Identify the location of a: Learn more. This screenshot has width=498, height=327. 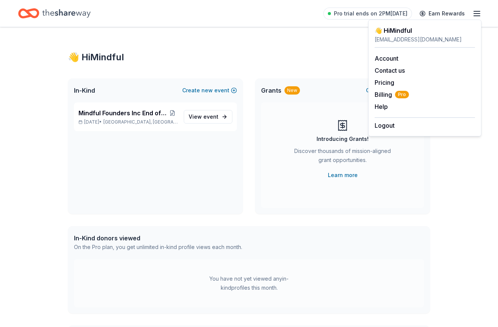
(342, 175).